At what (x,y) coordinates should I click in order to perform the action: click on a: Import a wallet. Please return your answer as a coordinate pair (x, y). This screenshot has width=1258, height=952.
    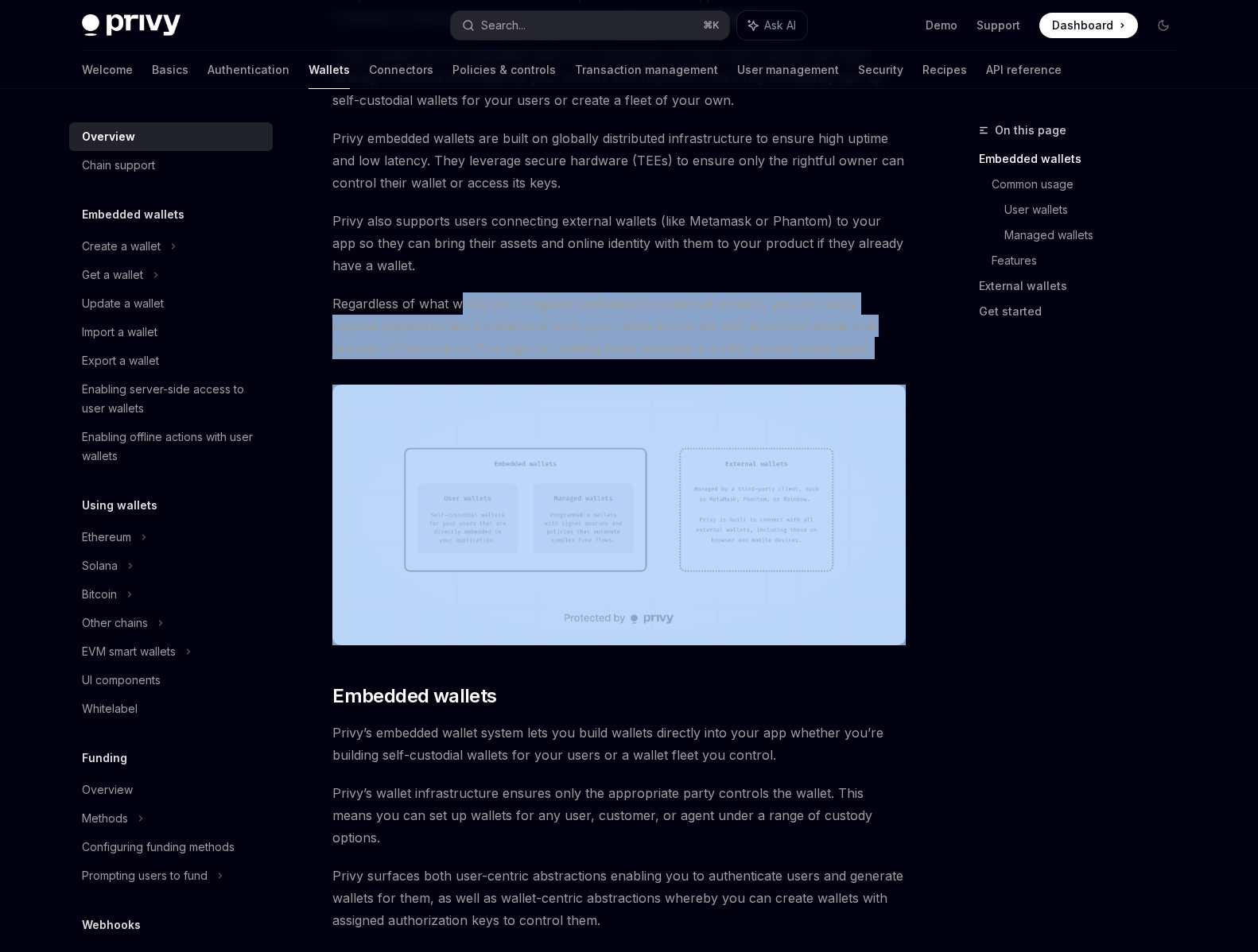
    Looking at the image, I should click on (171, 332).